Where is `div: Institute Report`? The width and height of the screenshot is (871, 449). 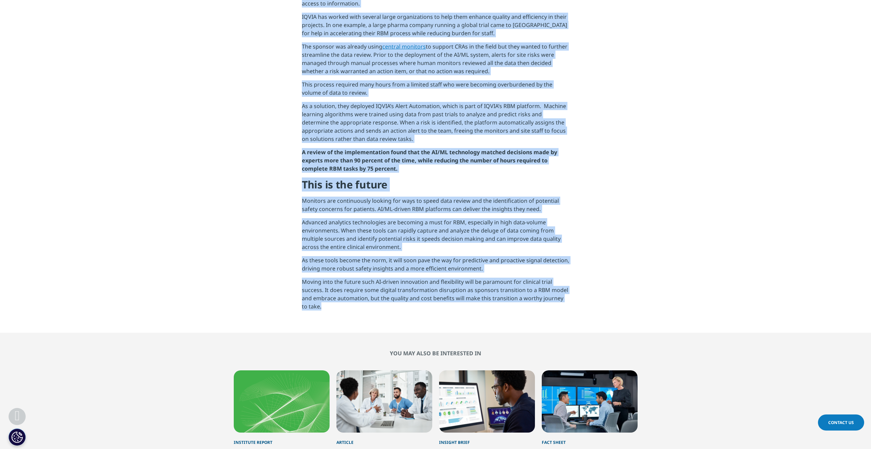
div: Institute Report is located at coordinates (282, 439).